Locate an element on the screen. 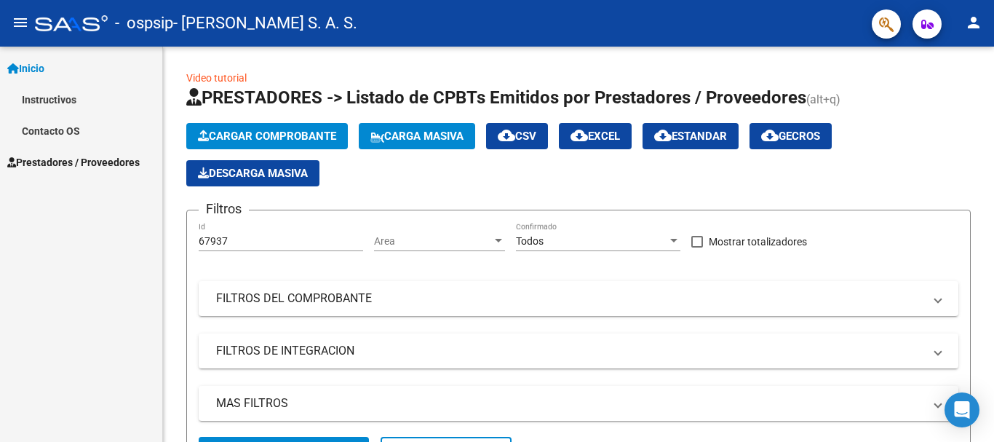 The image size is (994, 442). span: (alt+q) is located at coordinates (823, 99).